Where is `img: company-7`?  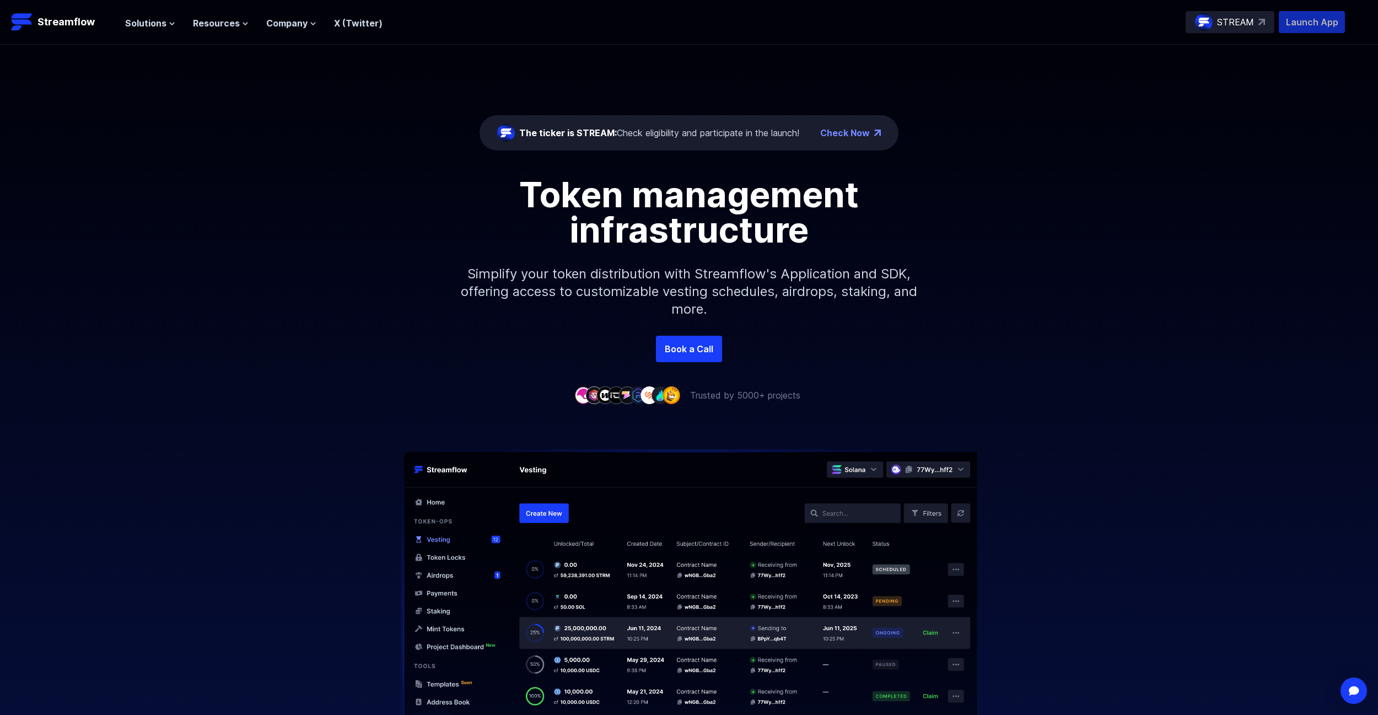
img: company-7 is located at coordinates (649, 395).